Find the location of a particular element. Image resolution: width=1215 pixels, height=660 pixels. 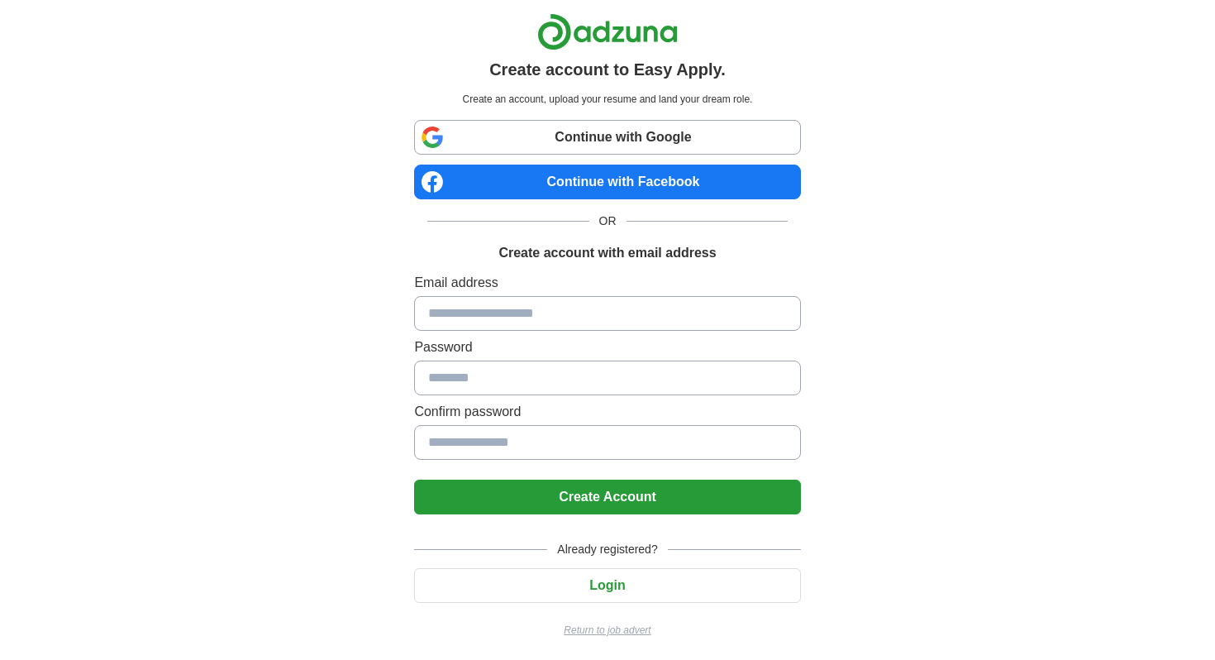

span: Already registered? is located at coordinates (607, 549).